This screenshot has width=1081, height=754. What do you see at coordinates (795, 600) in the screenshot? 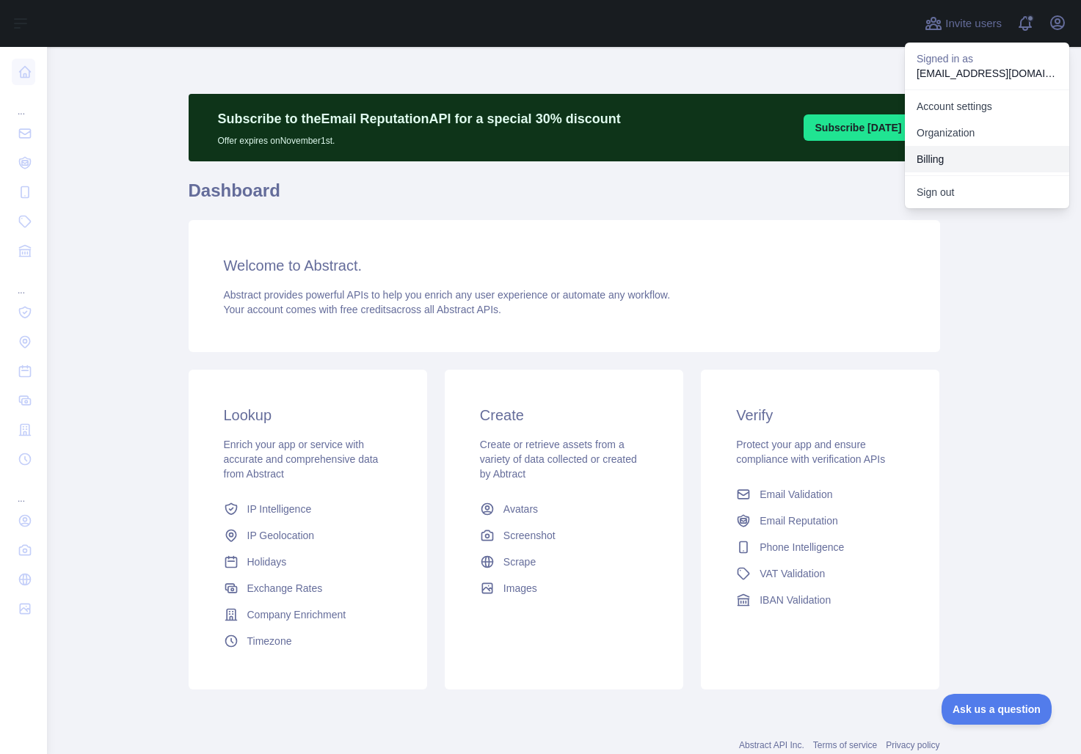
I see `span: IBAN Validation` at bounding box center [795, 600].